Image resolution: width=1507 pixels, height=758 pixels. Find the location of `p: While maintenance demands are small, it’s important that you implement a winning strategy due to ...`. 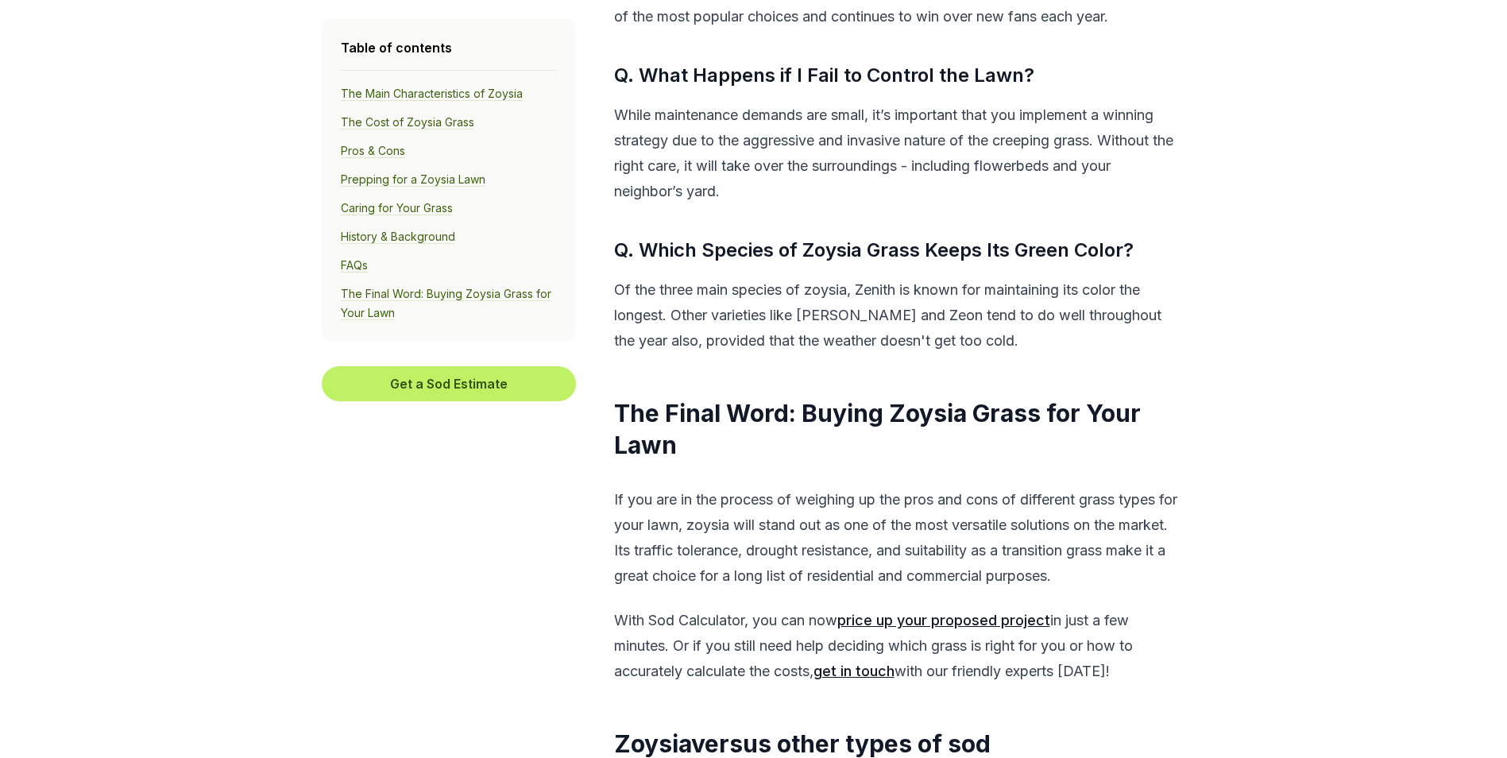

p: While maintenance demands are small, it’s important that you implement a winning strategy due to ... is located at coordinates (897, 153).